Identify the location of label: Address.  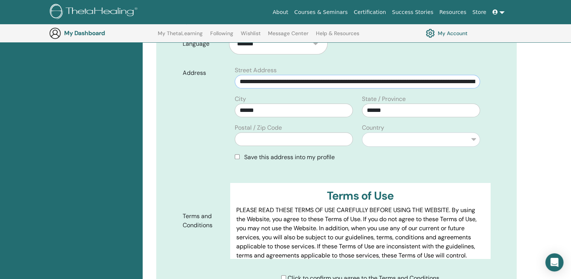
(204, 73).